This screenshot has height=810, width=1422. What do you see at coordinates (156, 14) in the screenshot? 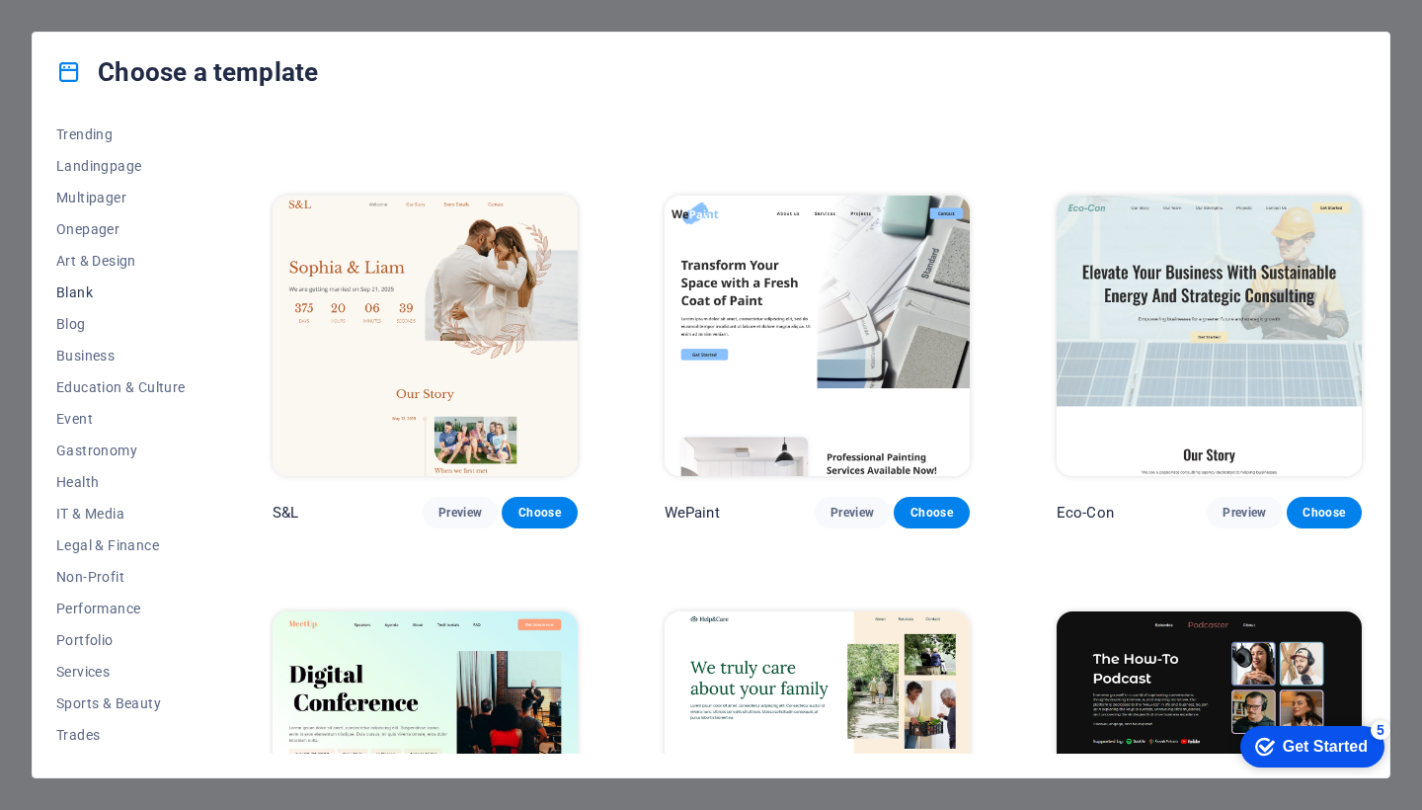
I see `div: 5` at bounding box center [156, 14].